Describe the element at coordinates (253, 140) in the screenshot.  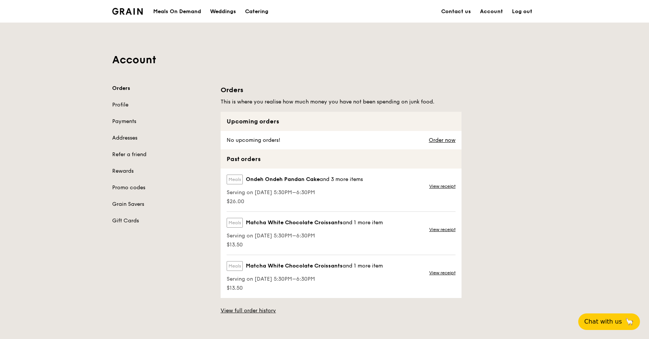
I see `div: No upcoming orders!` at that location.